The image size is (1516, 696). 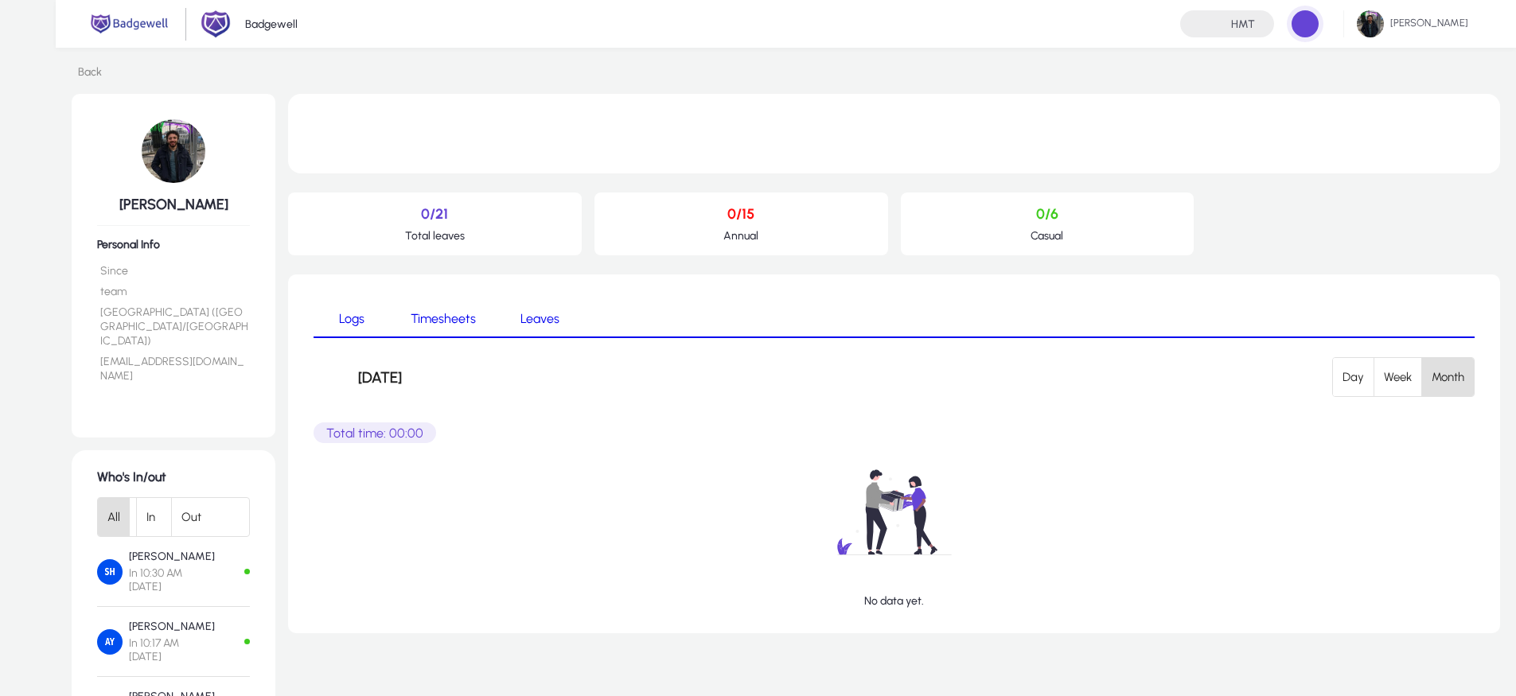 I want to click on mat-button-toggle-group: Font Style, so click(x=173, y=517).